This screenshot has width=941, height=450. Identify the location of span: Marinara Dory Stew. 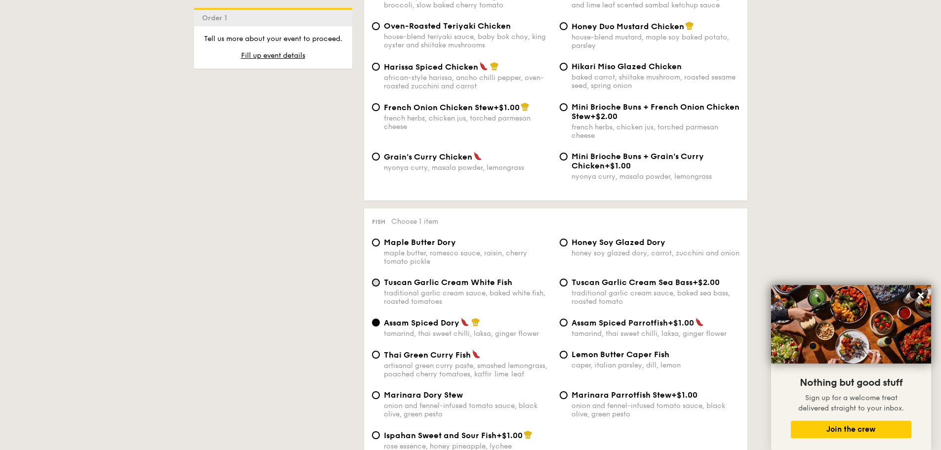
(423, 395).